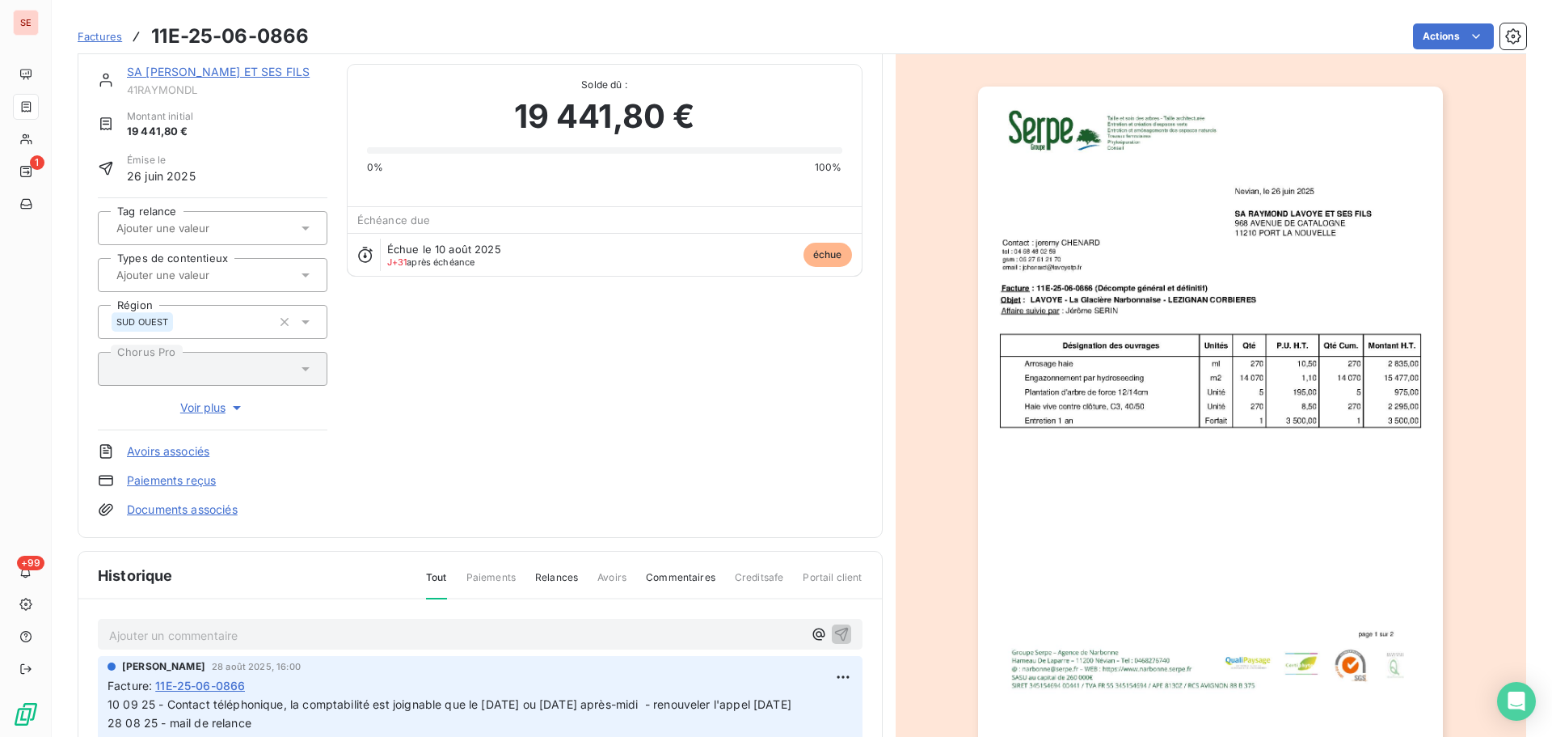 This screenshot has height=737, width=1552. I want to click on span: J+31, so click(397, 262).